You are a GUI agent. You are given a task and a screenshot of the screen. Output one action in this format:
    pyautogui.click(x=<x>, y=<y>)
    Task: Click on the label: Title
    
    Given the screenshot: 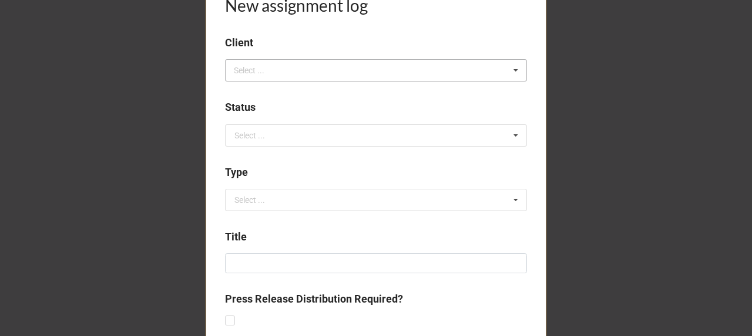 What is the action you would take?
    pyautogui.click(x=235, y=237)
    